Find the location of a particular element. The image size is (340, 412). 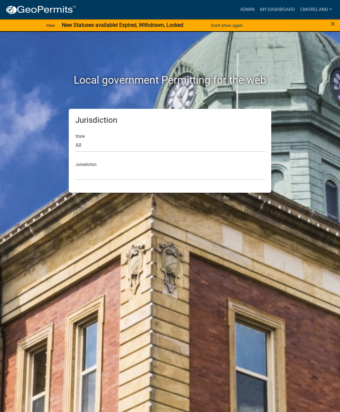

h2: Local government Permitting for the web is located at coordinates (170, 80).